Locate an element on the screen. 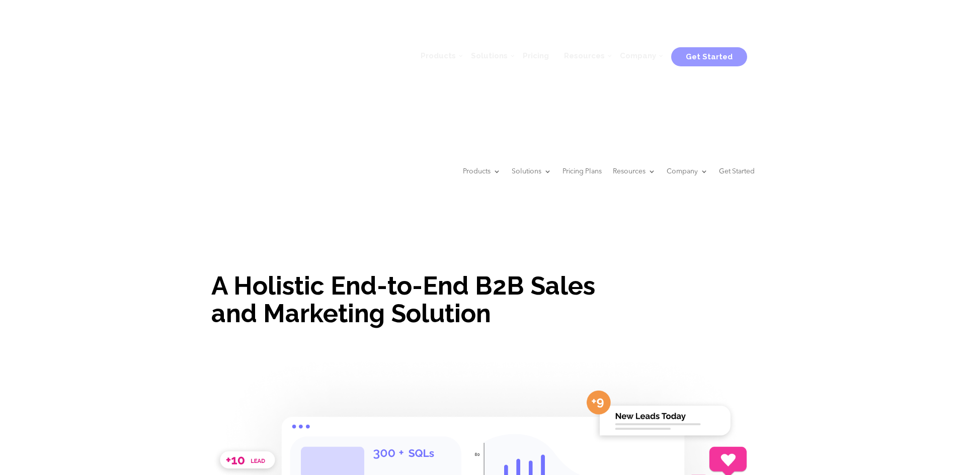 Image resolution: width=966 pixels, height=475 pixels. span: Company is located at coordinates (638, 56).